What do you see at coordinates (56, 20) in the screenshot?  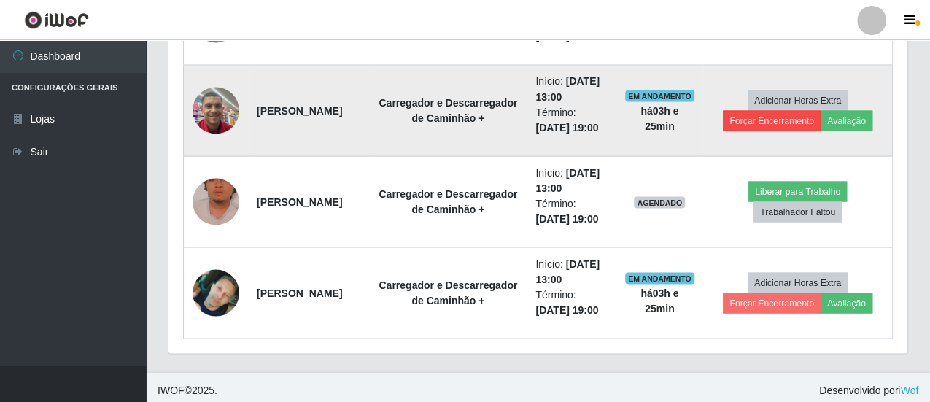 I see `img: CoreUI Logo` at bounding box center [56, 20].